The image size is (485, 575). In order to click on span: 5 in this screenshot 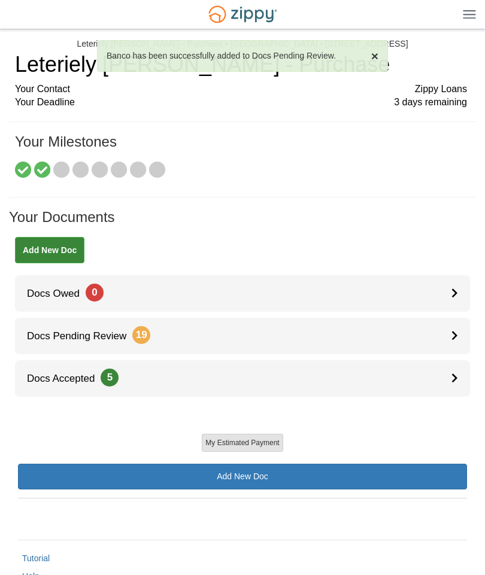, I will do `click(110, 378)`.